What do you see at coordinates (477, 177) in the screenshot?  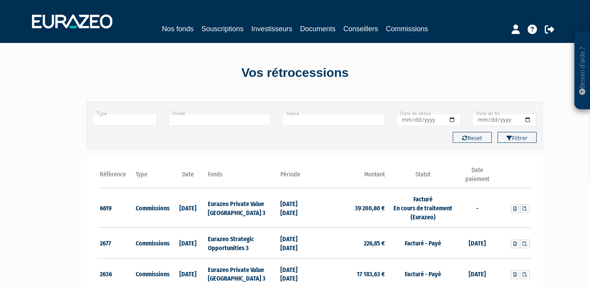 I see `th: Date paiement` at bounding box center [477, 177].